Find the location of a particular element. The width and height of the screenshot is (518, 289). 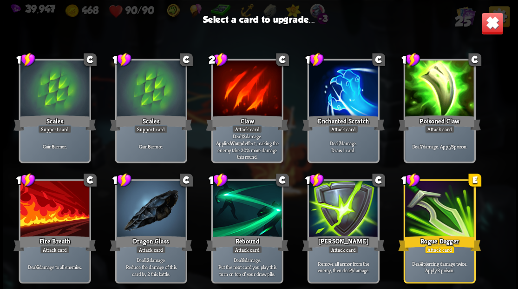

div: Poisoned Claw is located at coordinates (440, 123).